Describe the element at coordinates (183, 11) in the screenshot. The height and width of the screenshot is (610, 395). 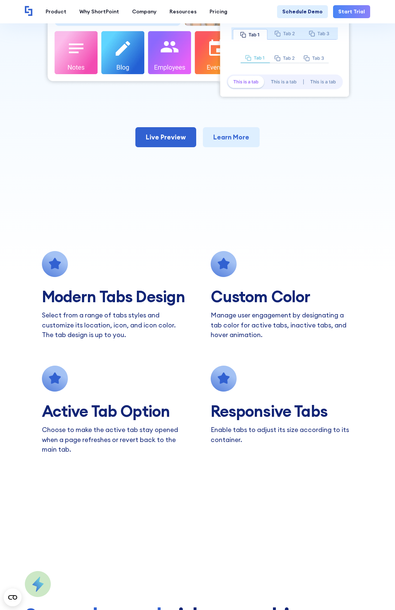
I see `div: Resources` at that location.